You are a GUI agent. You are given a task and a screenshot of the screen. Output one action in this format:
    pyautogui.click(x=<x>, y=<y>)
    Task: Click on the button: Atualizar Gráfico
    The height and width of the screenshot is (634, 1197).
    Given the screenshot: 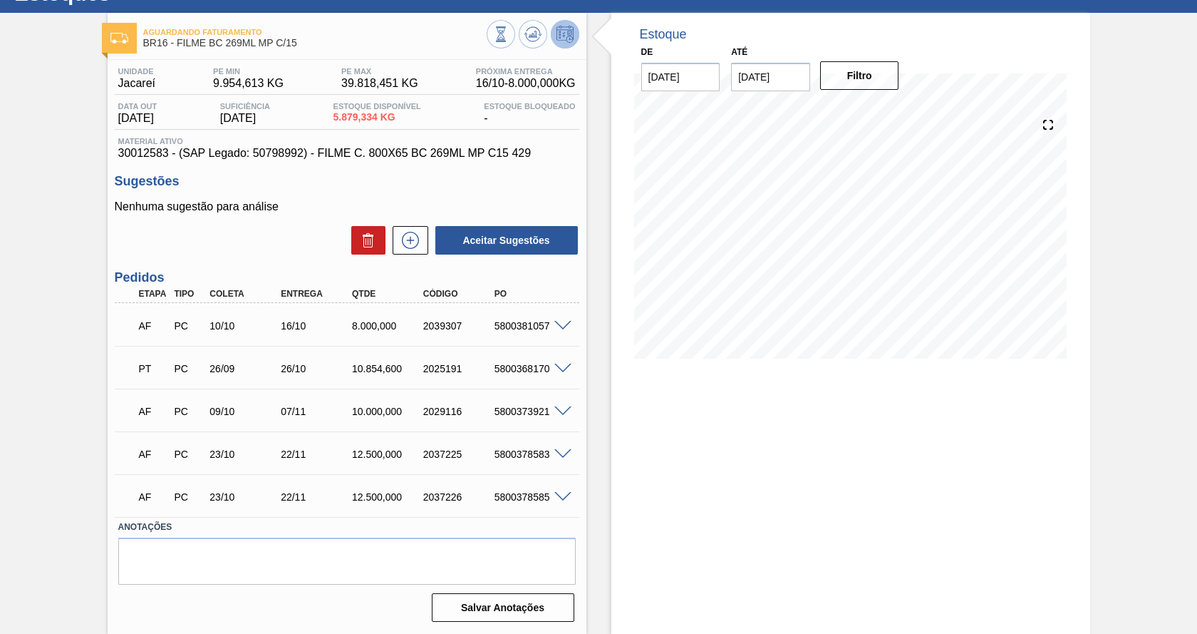 What is the action you would take?
    pyautogui.click(x=533, y=34)
    